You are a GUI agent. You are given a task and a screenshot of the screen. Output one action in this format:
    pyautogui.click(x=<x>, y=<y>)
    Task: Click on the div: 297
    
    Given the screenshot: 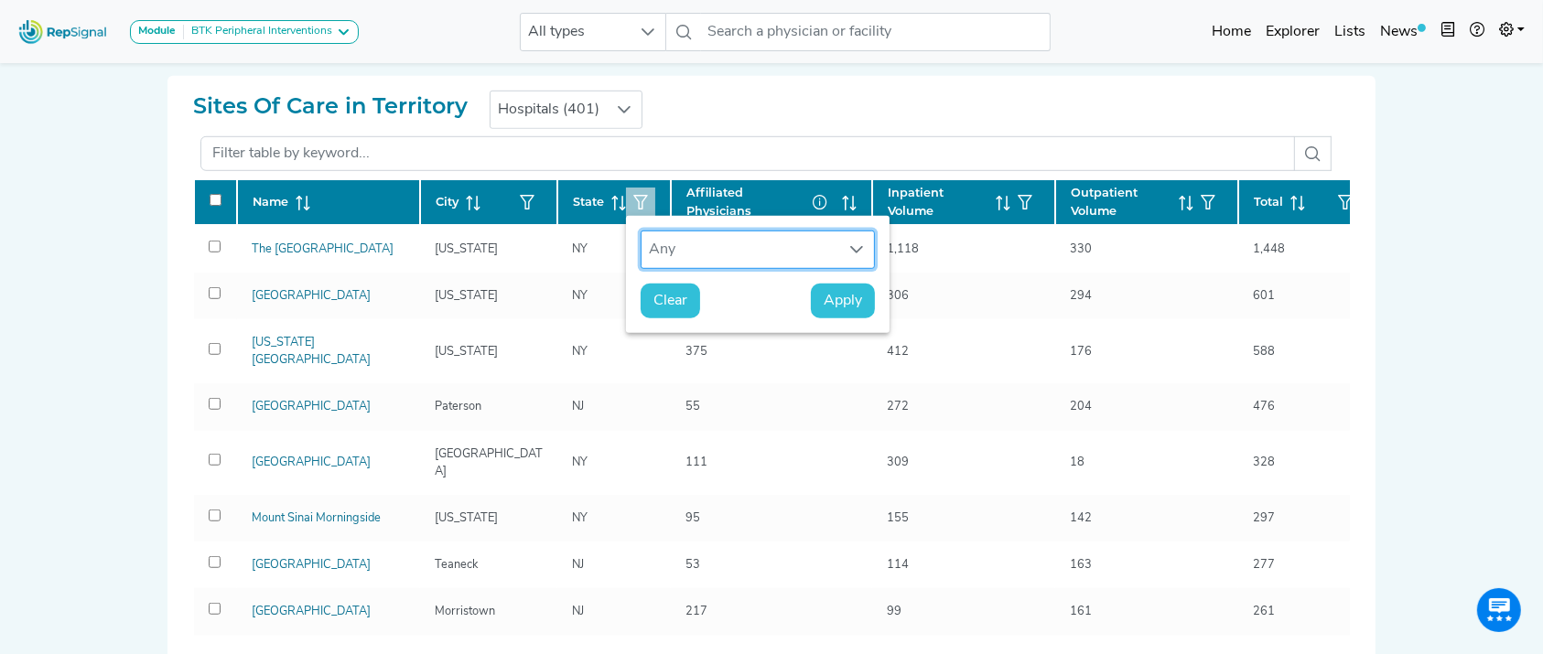 What is the action you would take?
    pyautogui.click(x=1264, y=518)
    